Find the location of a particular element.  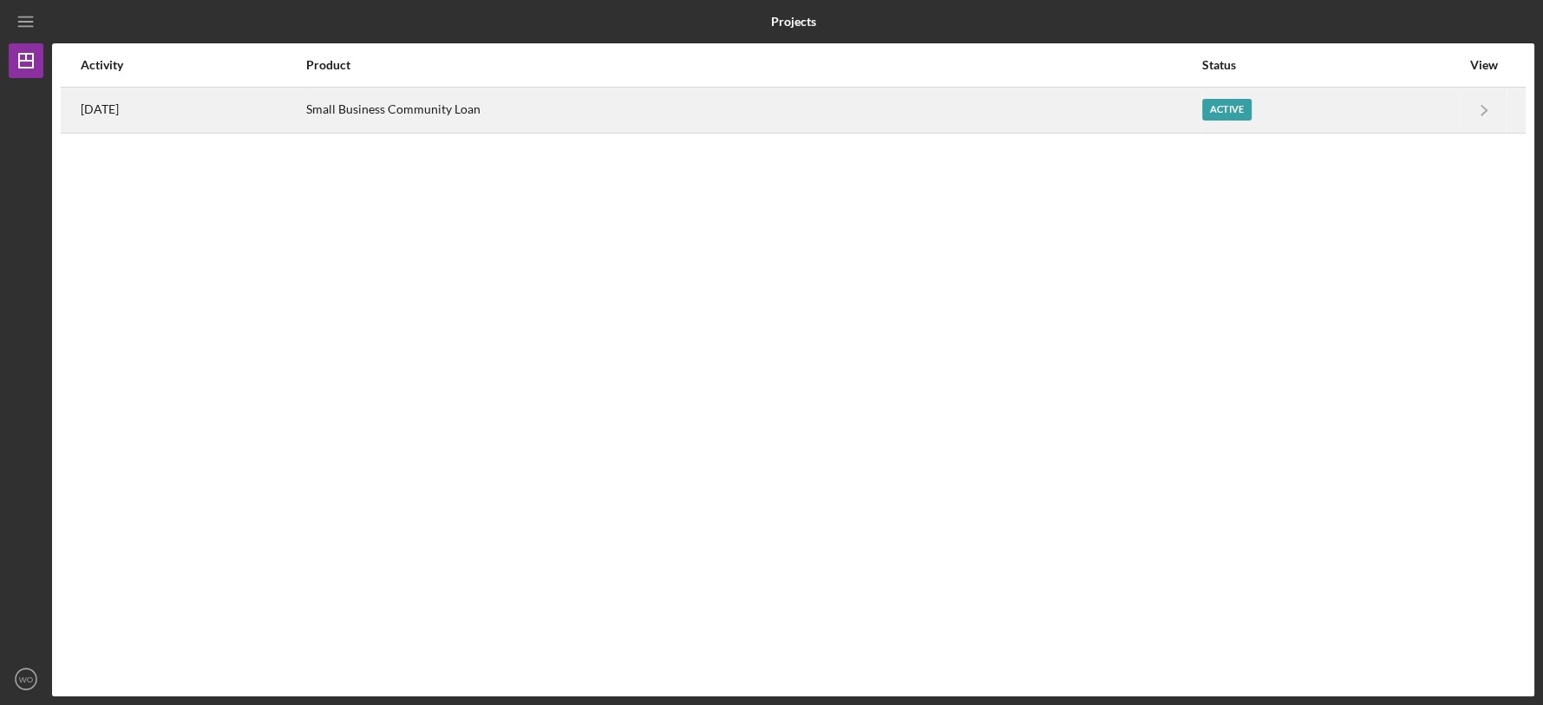

div: Activity is located at coordinates (193, 65).